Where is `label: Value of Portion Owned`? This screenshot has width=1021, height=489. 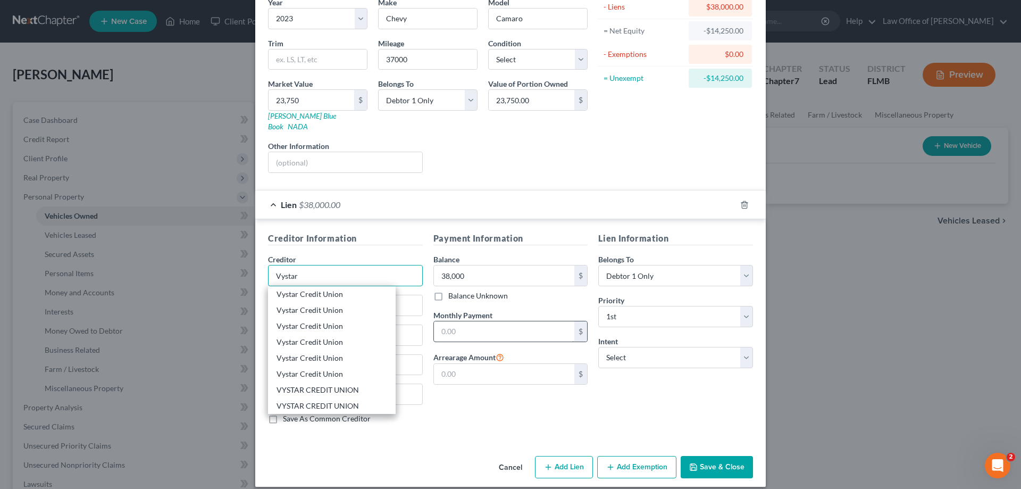
label: Value of Portion Owned is located at coordinates (528, 84).